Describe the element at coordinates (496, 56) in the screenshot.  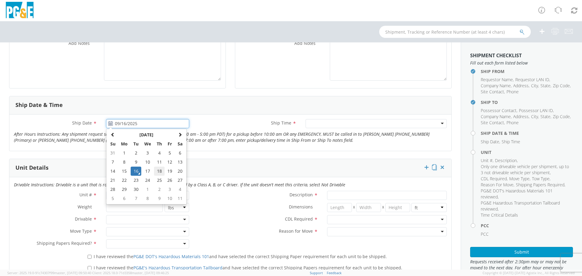
I see `strong: Shipment Checklist` at that location.